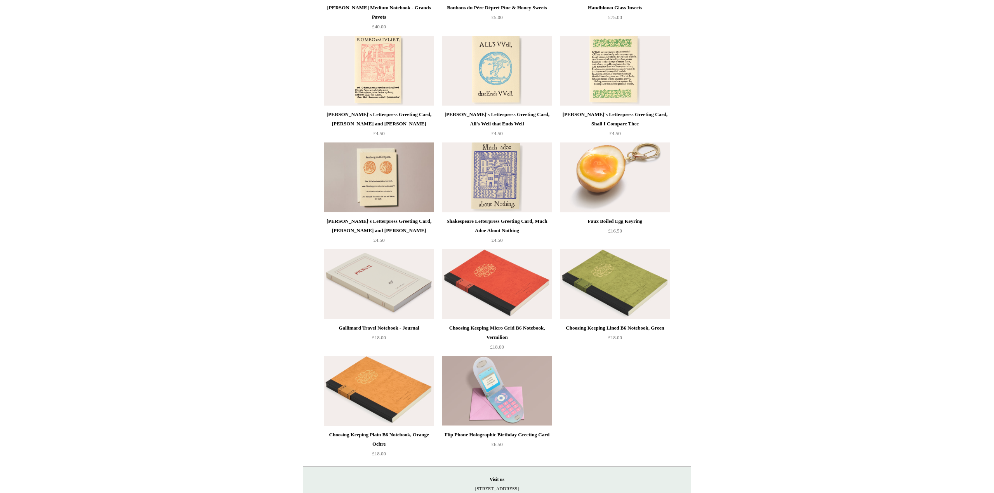 This screenshot has width=994, height=493. Describe the element at coordinates (497, 479) in the screenshot. I see `strong: Visit us` at that location.